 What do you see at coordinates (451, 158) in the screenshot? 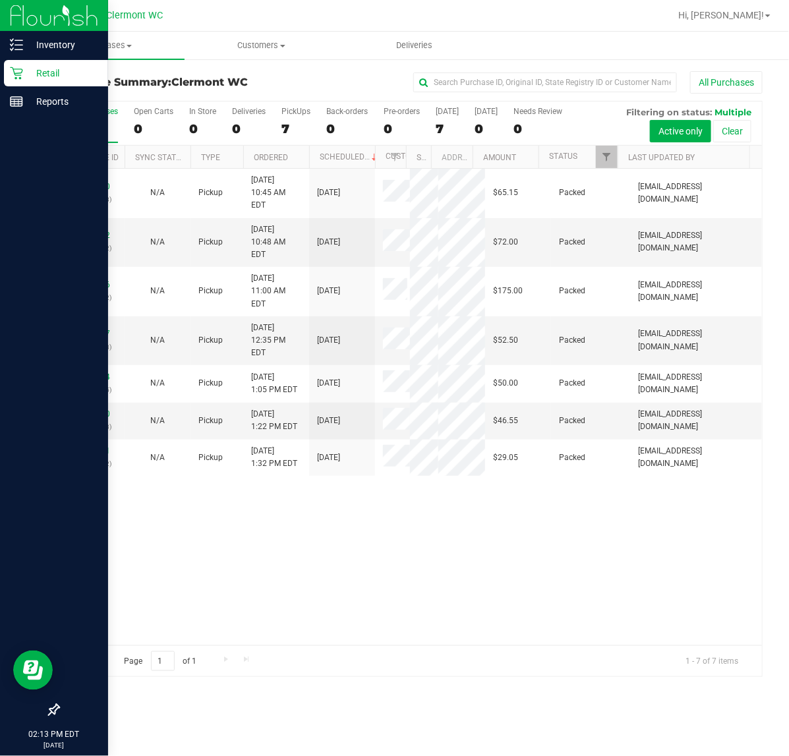
I see `a: State Registry ID` at bounding box center [451, 158].